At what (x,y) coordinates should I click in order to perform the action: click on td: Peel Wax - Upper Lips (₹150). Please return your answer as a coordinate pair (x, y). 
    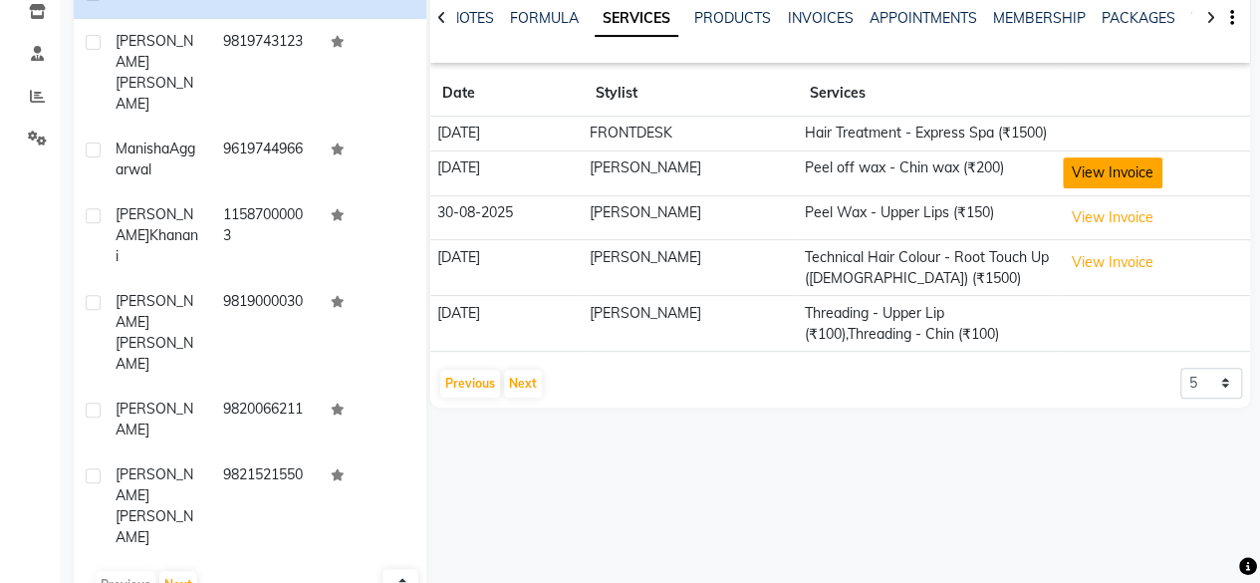
    Looking at the image, I should click on (927, 217).